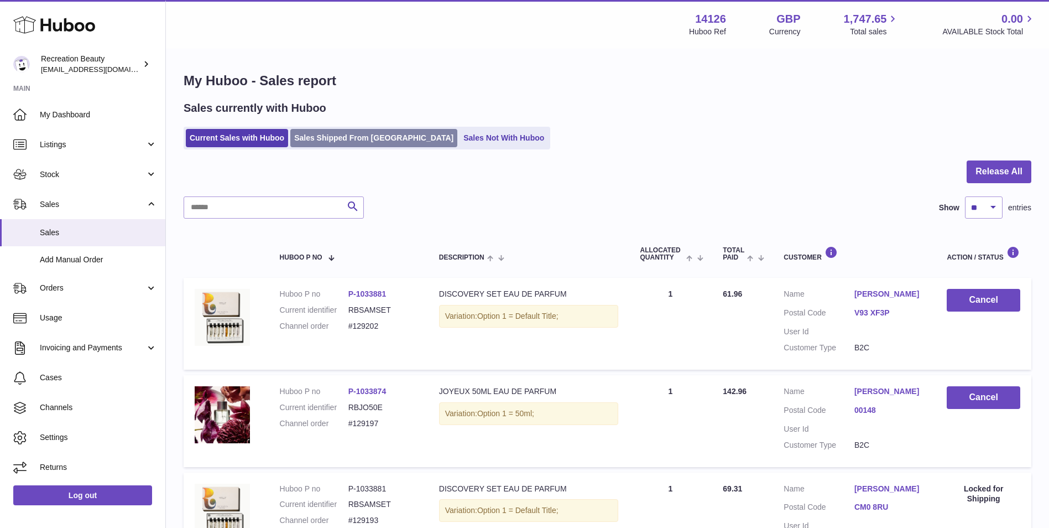  Describe the element at coordinates (1020, 207) in the screenshot. I see `span: entries` at that location.